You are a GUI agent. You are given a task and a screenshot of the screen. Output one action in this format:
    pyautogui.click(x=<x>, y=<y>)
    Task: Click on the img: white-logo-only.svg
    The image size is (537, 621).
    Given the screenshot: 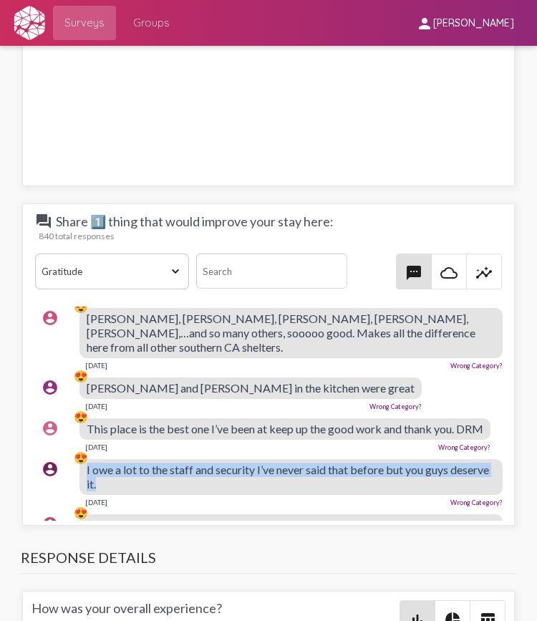 What is the action you would take?
    pyautogui.click(x=29, y=23)
    